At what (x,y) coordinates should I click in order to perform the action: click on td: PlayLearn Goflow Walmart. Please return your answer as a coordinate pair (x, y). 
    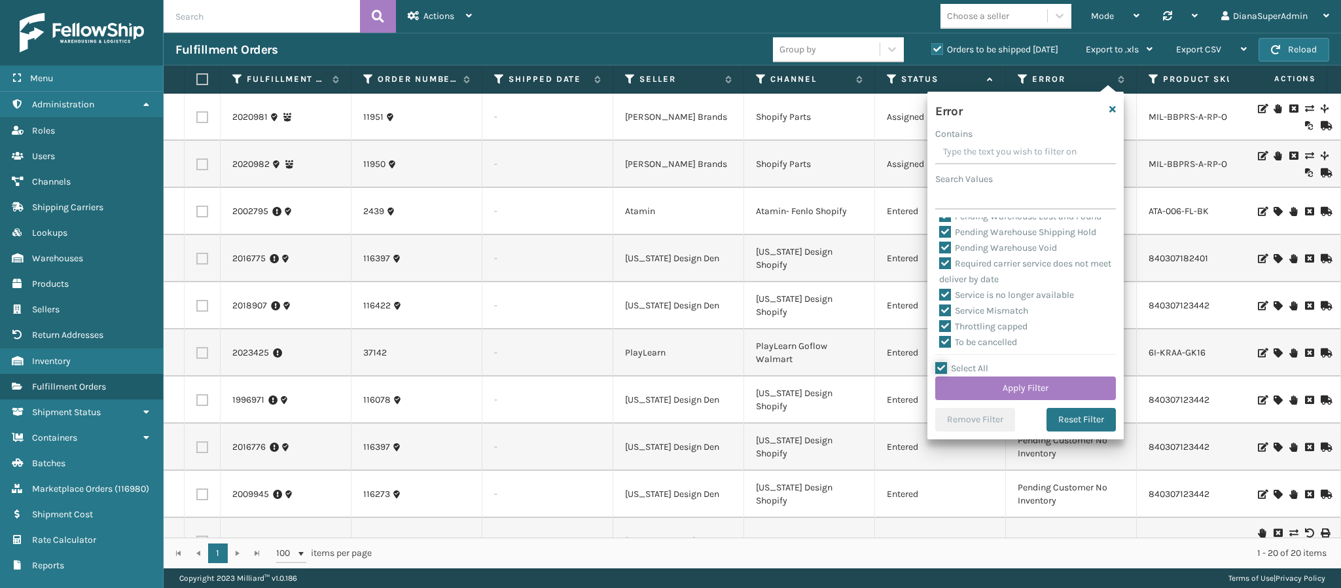
    Looking at the image, I should click on (810, 353).